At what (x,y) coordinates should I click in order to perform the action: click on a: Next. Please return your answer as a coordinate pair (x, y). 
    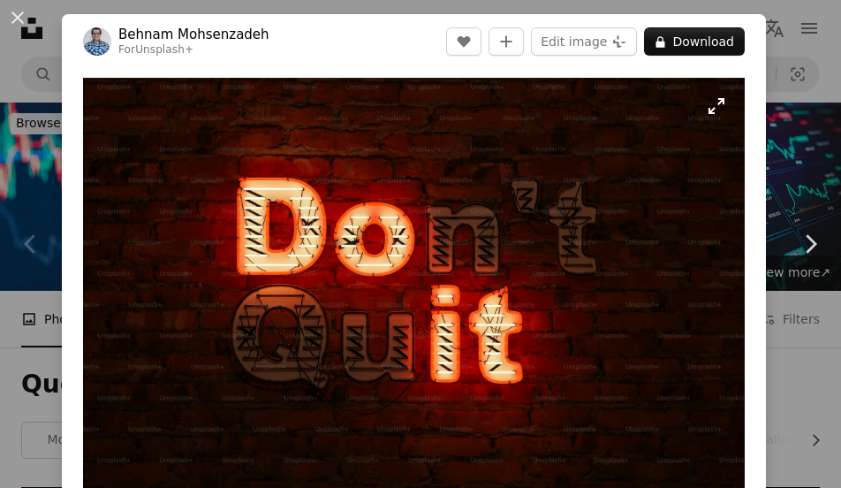
    Looking at the image, I should click on (810, 244).